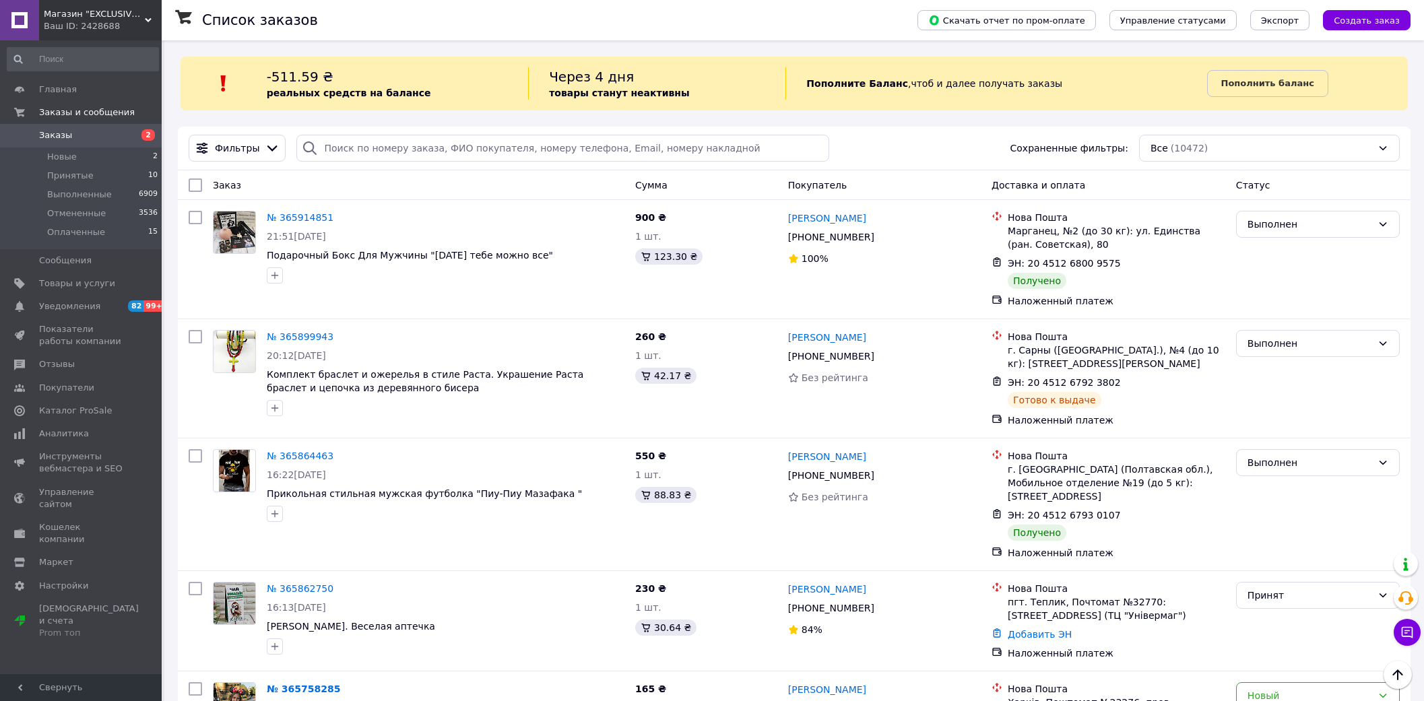 This screenshot has height=701, width=1424. I want to click on span: Экспорт, so click(1280, 20).